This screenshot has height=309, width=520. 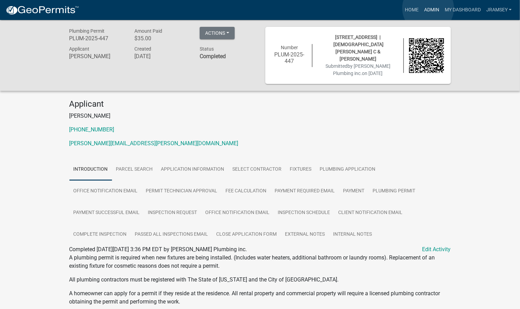 I want to click on strong: Completed, so click(x=213, y=56).